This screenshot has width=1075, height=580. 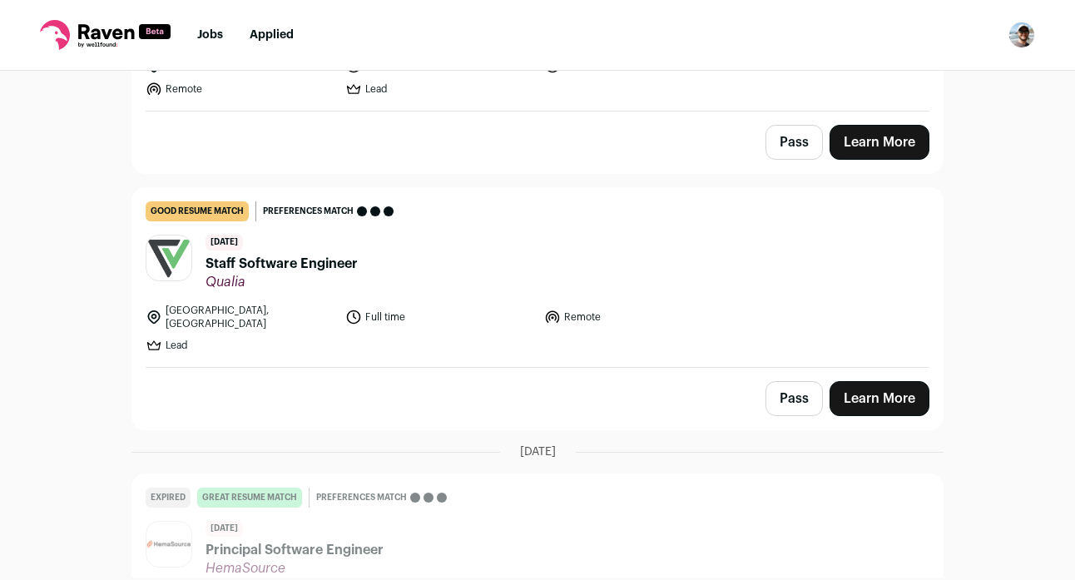 I want to click on li: Full time, so click(x=440, y=317).